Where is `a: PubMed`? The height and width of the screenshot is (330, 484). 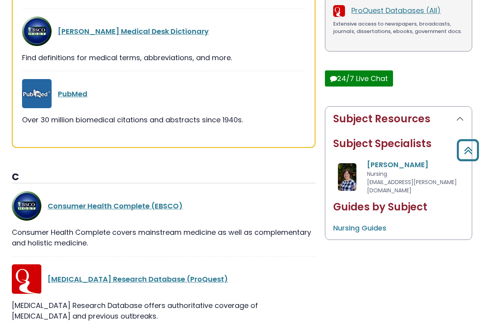
a: PubMed is located at coordinates (72, 94).